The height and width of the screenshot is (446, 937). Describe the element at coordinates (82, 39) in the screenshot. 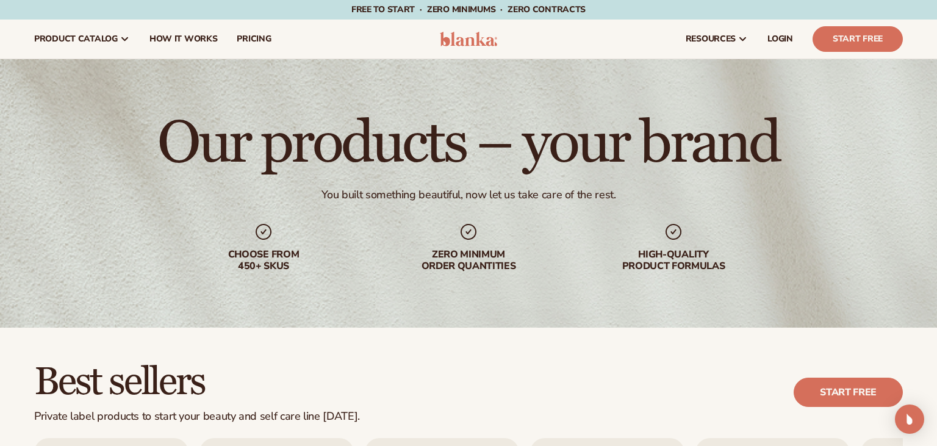

I see `a: product catalog` at that location.